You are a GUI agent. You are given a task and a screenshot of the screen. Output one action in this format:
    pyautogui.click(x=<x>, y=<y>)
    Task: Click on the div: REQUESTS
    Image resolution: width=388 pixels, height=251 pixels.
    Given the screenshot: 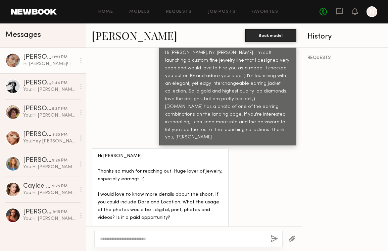 What is the action you would take?
    pyautogui.click(x=345, y=58)
    